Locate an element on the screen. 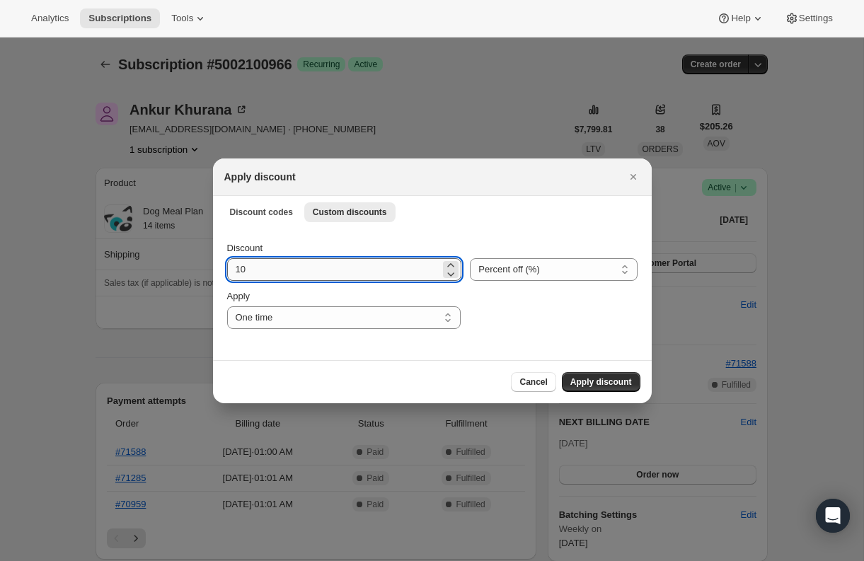  span: Discount codes is located at coordinates (261, 212).